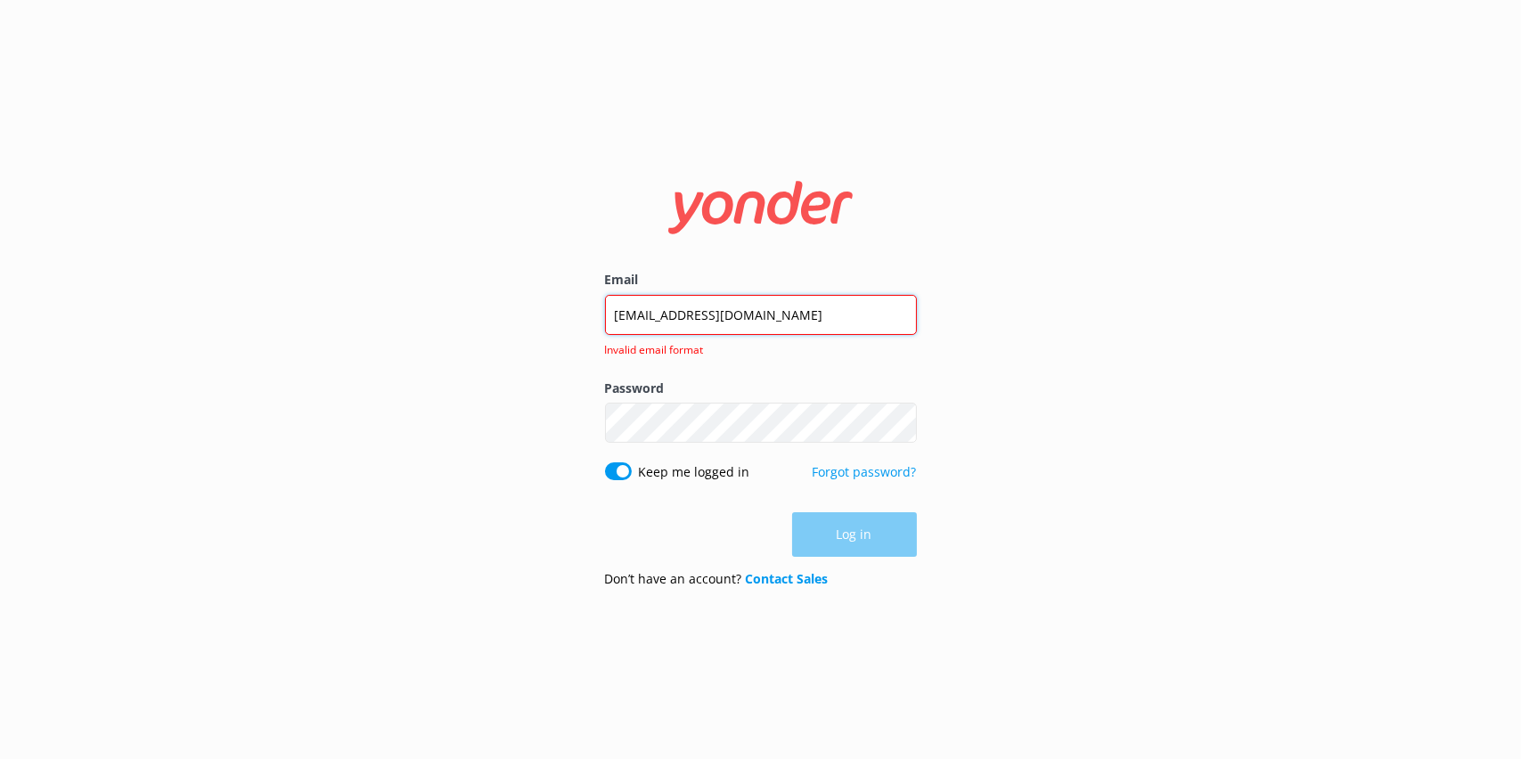 The width and height of the screenshot is (1521, 759). I want to click on a: Forgot password?, so click(864, 471).